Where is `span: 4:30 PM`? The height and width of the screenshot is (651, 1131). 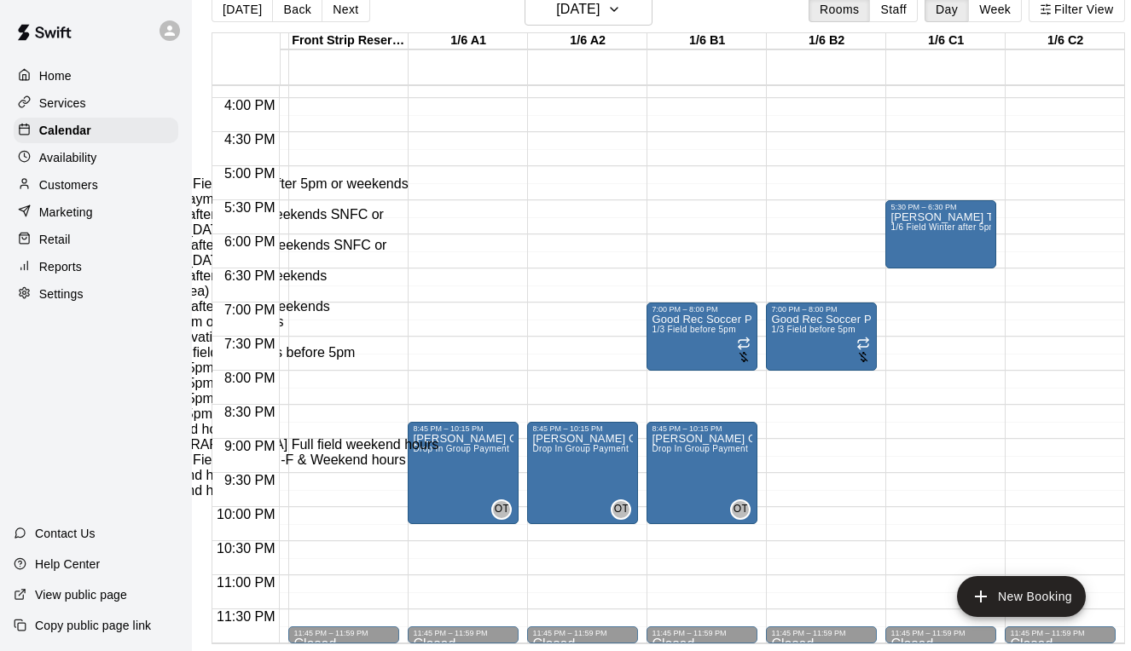 span: 4:30 PM is located at coordinates (250, 139).